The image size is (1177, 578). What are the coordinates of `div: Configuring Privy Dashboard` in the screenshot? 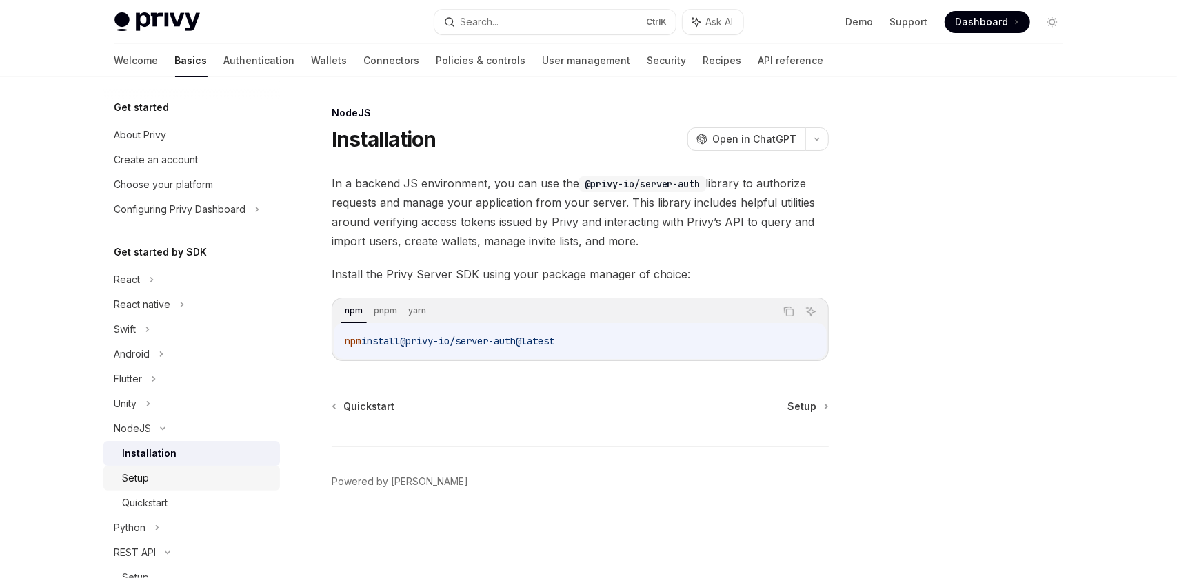 It's located at (180, 210).